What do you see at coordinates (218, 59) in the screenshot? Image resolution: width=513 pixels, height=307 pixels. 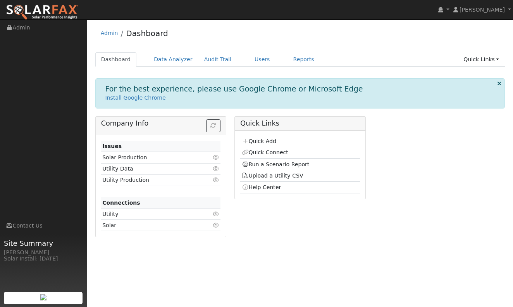 I see `a: Audit Trail` at bounding box center [218, 59].